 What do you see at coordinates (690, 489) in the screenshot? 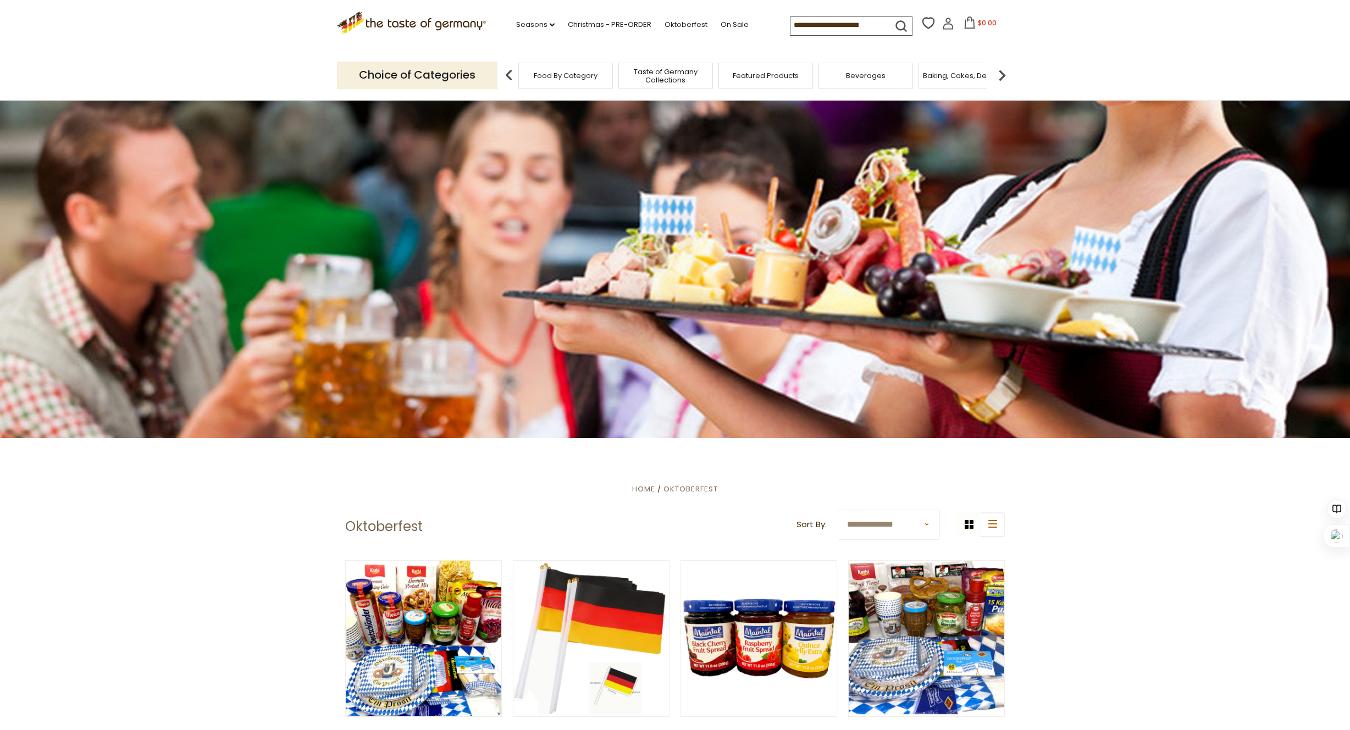
I see `span: Oktoberfest` at bounding box center [690, 489].